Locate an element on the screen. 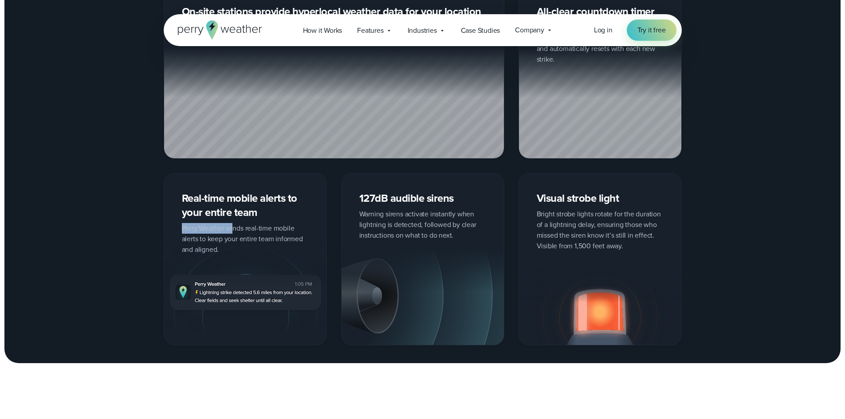 This screenshot has height=419, width=845. span: Industries is located at coordinates (422, 31).